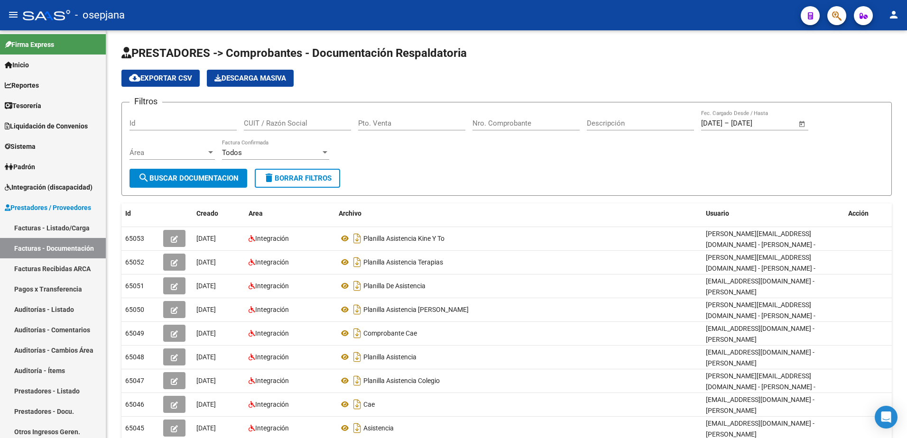 This screenshot has height=438, width=907. Describe the element at coordinates (394, 286) in the screenshot. I see `span: Planilla De Asistencia` at that location.